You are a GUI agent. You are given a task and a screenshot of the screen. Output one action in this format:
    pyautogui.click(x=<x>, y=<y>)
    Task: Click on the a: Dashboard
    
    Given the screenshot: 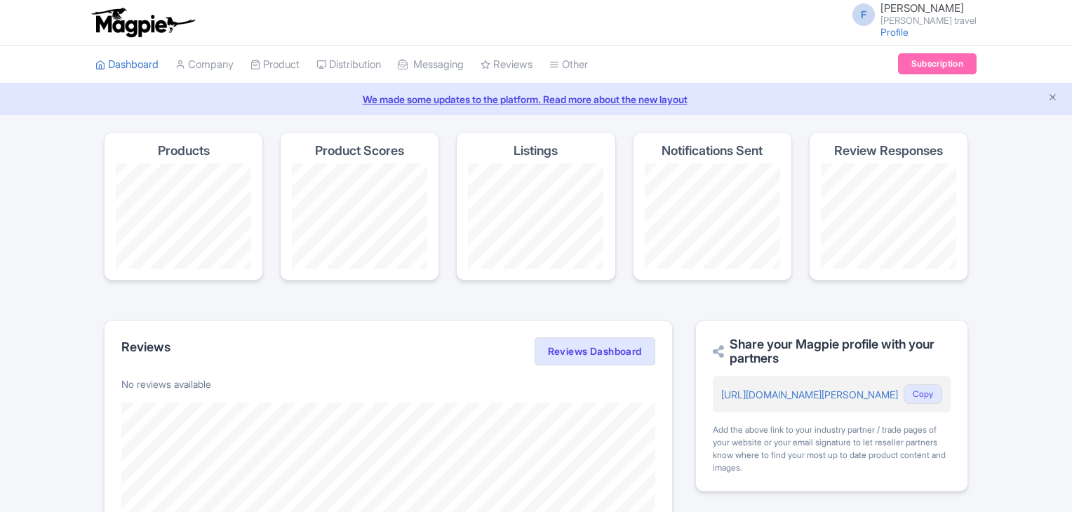 What is the action you would take?
    pyautogui.click(x=127, y=65)
    